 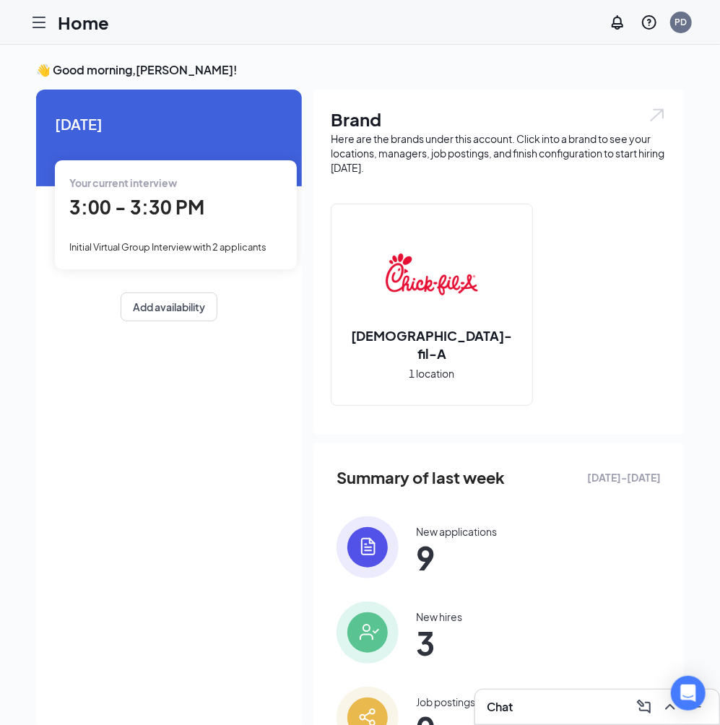 I want to click on img: open.6027fd2a22e1237b5b06.svg, so click(x=657, y=115).